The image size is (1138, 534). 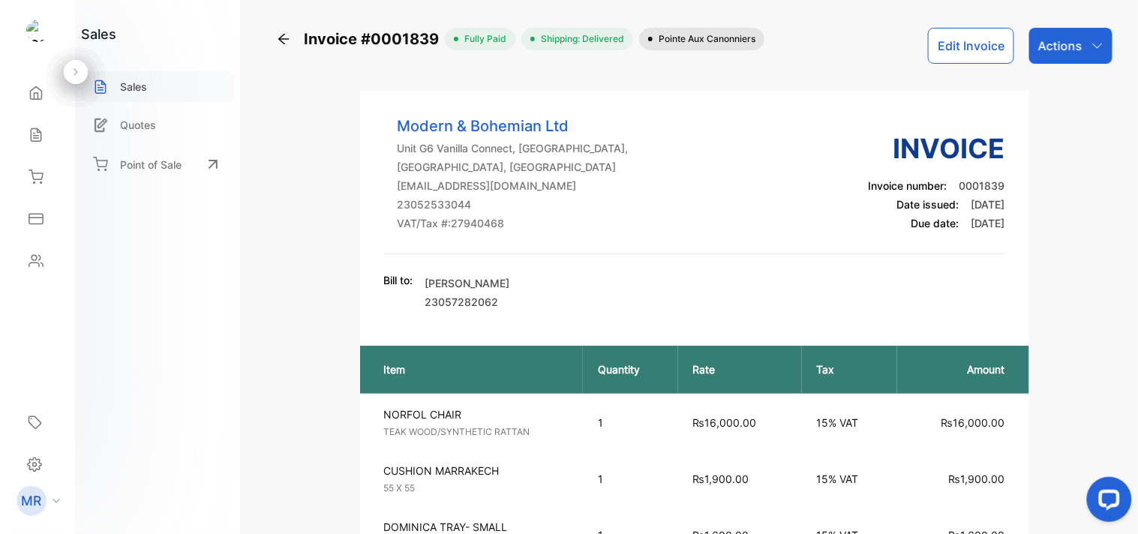 I want to click on p: CUSHION MARRAKECH, so click(x=477, y=470).